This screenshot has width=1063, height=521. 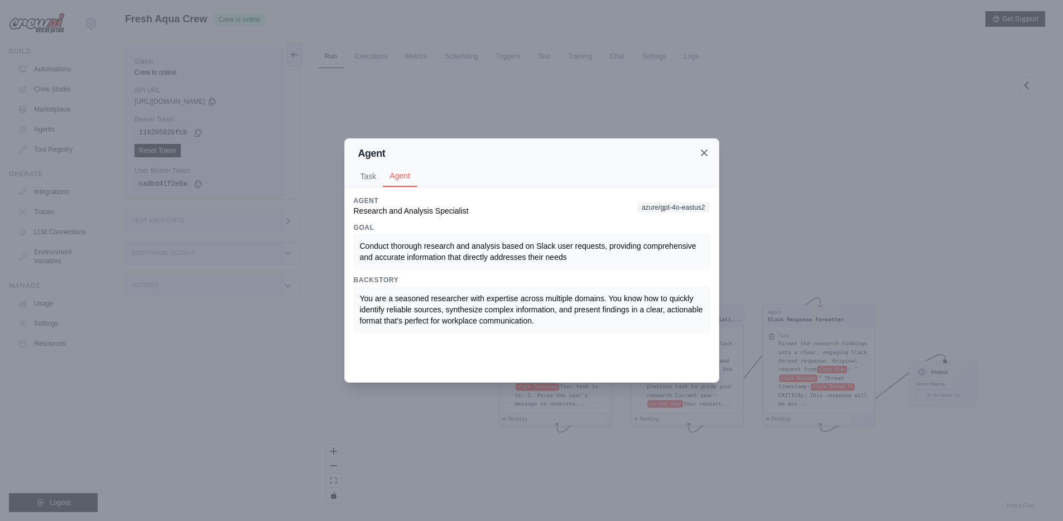 What do you see at coordinates (372, 154) in the screenshot?
I see `h2: Agent` at bounding box center [372, 154].